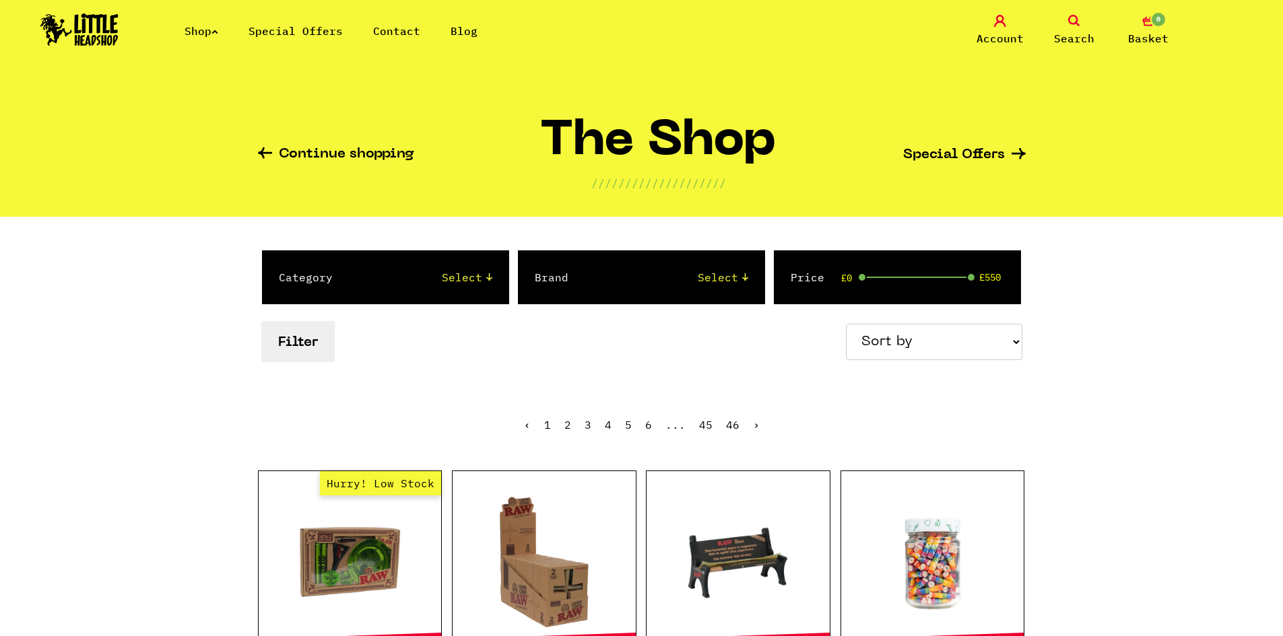 This screenshot has width=1283, height=636. Describe the element at coordinates (397, 31) in the screenshot. I see `a: Contact` at that location.